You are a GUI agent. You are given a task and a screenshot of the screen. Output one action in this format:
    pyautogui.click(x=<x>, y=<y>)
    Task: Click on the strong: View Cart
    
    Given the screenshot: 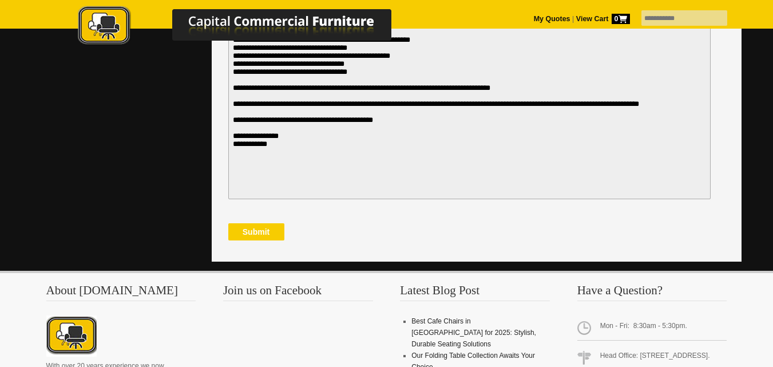 What is the action you would take?
    pyautogui.click(x=603, y=19)
    